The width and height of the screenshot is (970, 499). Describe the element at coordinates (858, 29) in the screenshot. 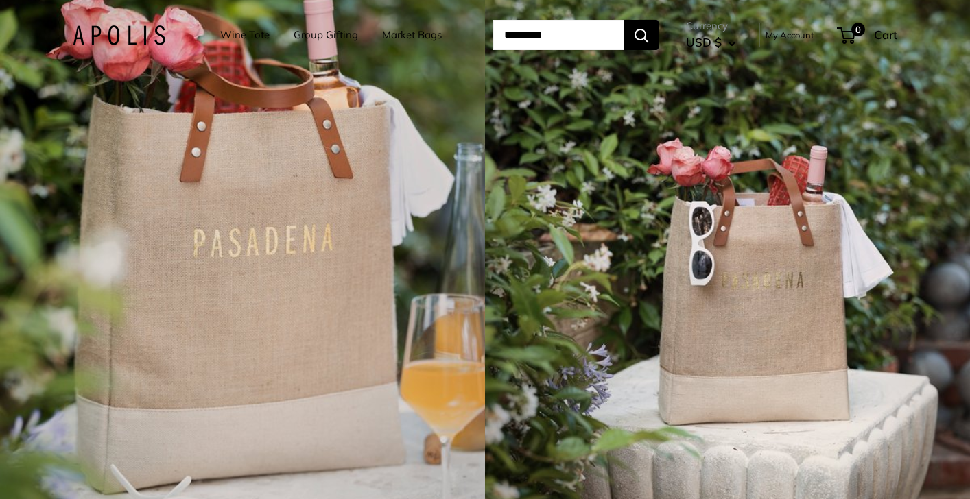

I see `span: 0` at that location.